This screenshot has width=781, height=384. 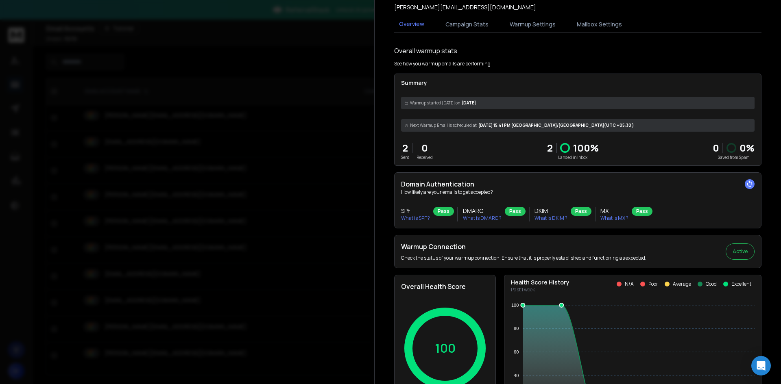 What do you see at coordinates (733, 157) in the screenshot?
I see `p: Saved from Spam` at bounding box center [733, 157].